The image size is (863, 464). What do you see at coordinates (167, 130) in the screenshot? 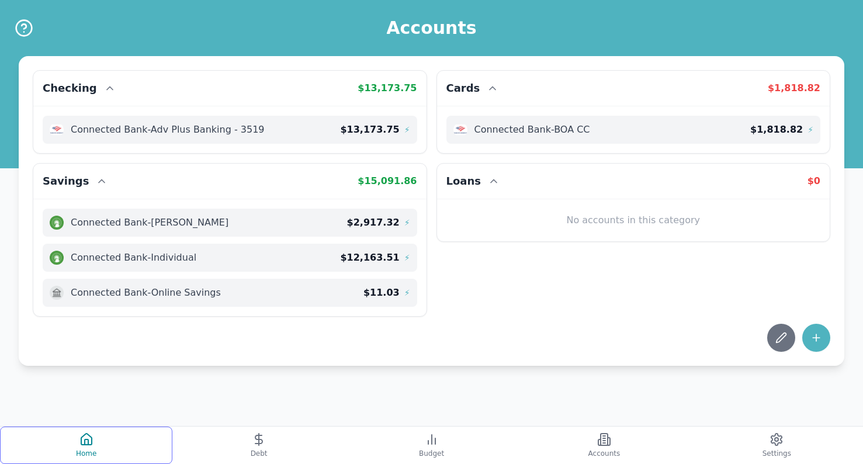
I see `span: Connected Bank - Adv Plus Banking - 3519` at bounding box center [167, 130].